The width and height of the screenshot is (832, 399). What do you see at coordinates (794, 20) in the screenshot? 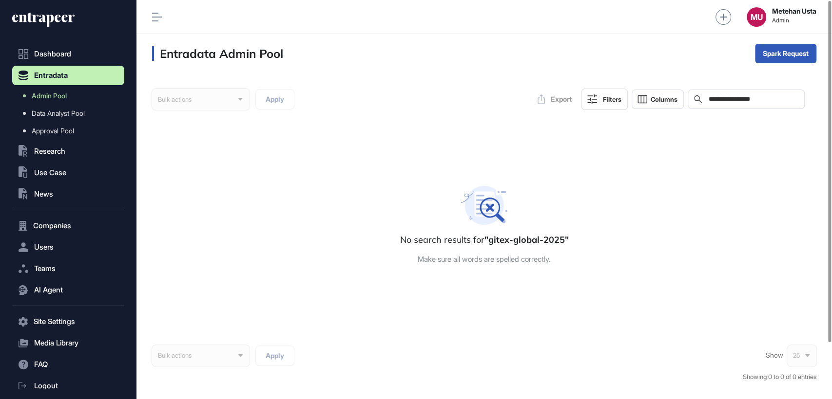
I see `span: Admin` at bounding box center [794, 20].